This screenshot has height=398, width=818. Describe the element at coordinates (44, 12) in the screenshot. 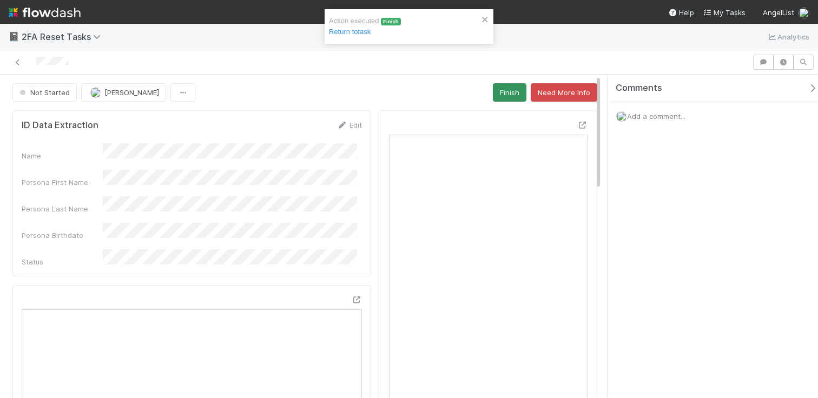

I see `img: logo-inverted-e16ddd16eac7371096b0.svg` at that location.